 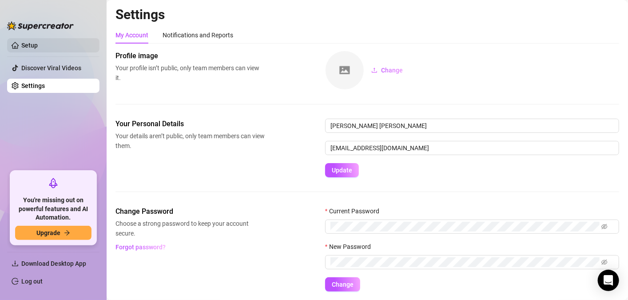 I want to click on div: Open Intercom Messenger, so click(x=608, y=280).